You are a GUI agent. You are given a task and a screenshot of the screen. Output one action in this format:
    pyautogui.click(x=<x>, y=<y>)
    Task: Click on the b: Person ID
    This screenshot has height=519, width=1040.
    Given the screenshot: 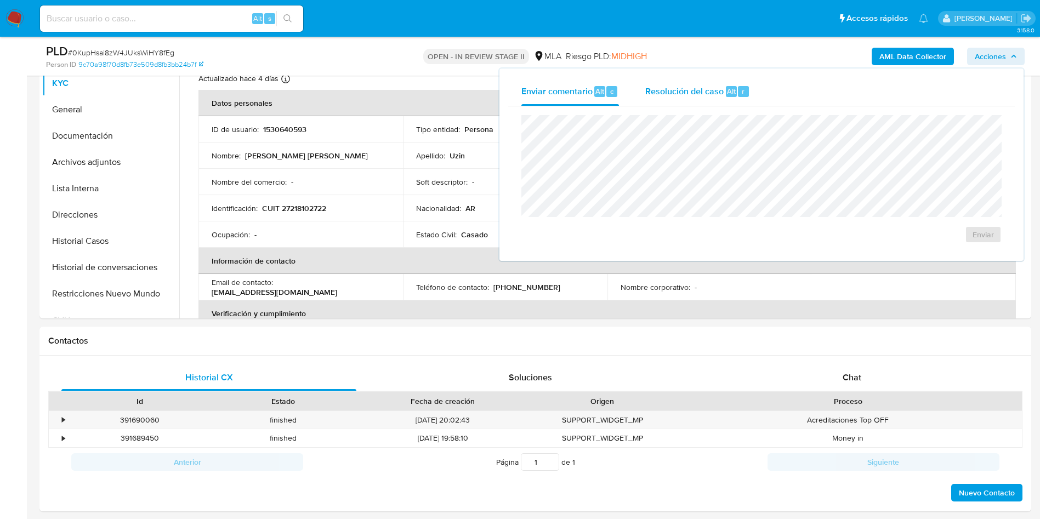 What is the action you would take?
    pyautogui.click(x=61, y=65)
    